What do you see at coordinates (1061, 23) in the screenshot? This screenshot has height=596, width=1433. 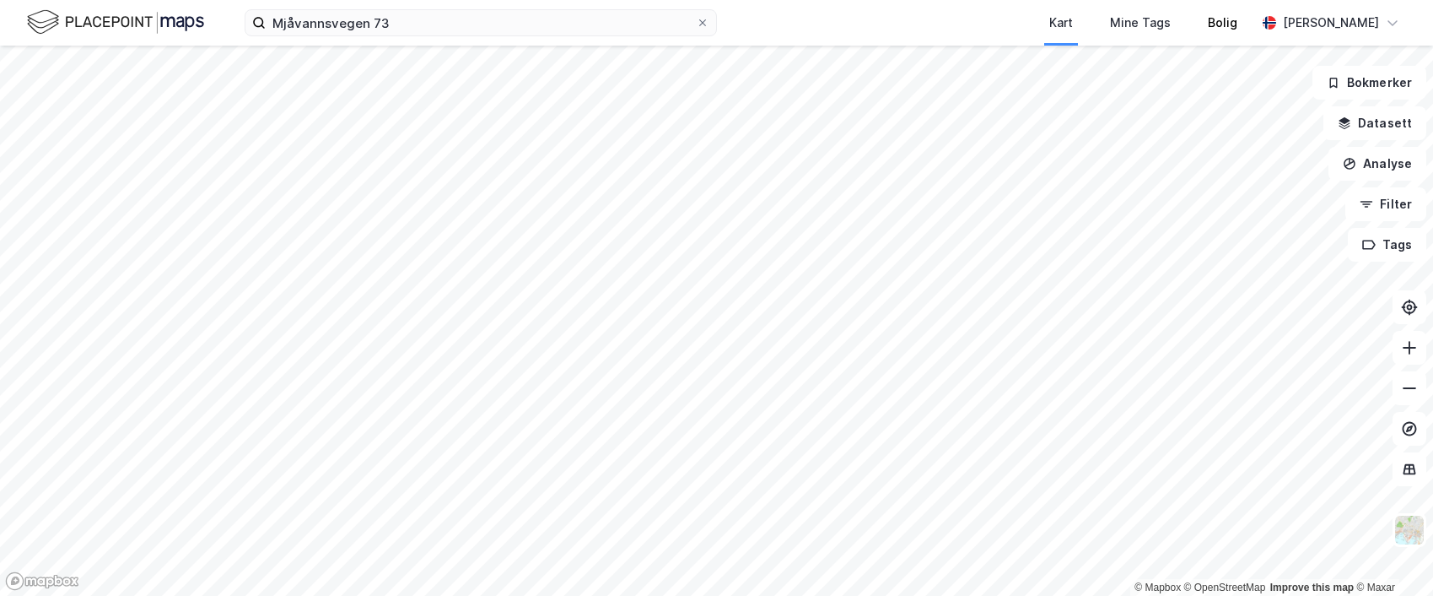 I see `div: Kart` at bounding box center [1061, 23].